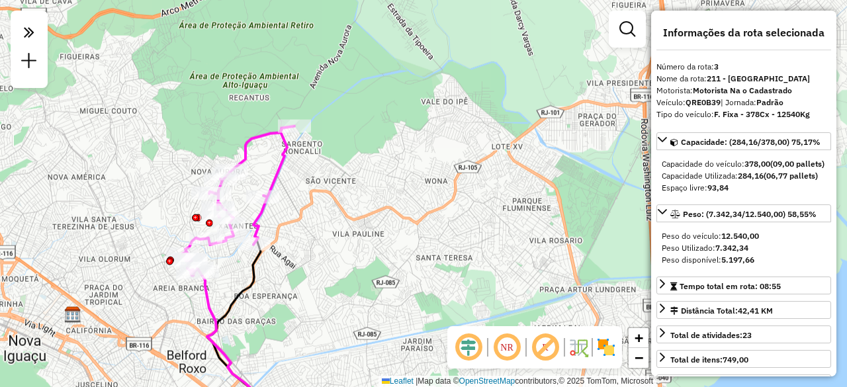  What do you see at coordinates (744, 164) in the screenshot?
I see `div: Capacidade do veículo:` at bounding box center [744, 164].